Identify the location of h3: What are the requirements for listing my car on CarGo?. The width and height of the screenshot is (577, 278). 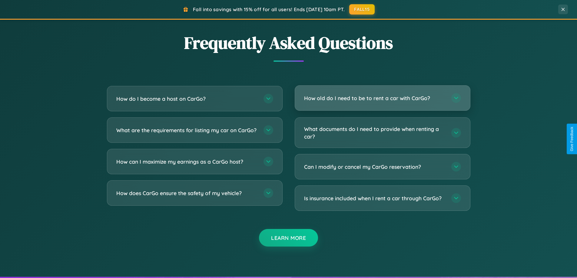
(187, 130).